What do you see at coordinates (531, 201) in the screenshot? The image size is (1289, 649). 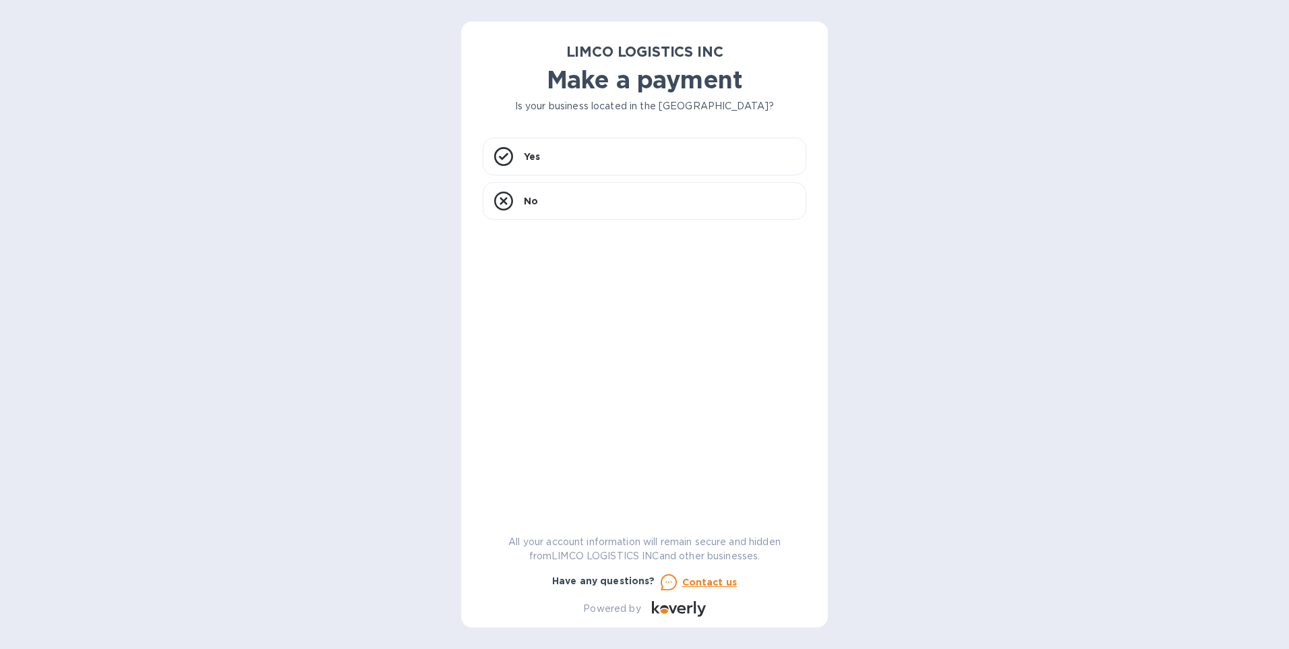 I see `p: No` at bounding box center [531, 201].